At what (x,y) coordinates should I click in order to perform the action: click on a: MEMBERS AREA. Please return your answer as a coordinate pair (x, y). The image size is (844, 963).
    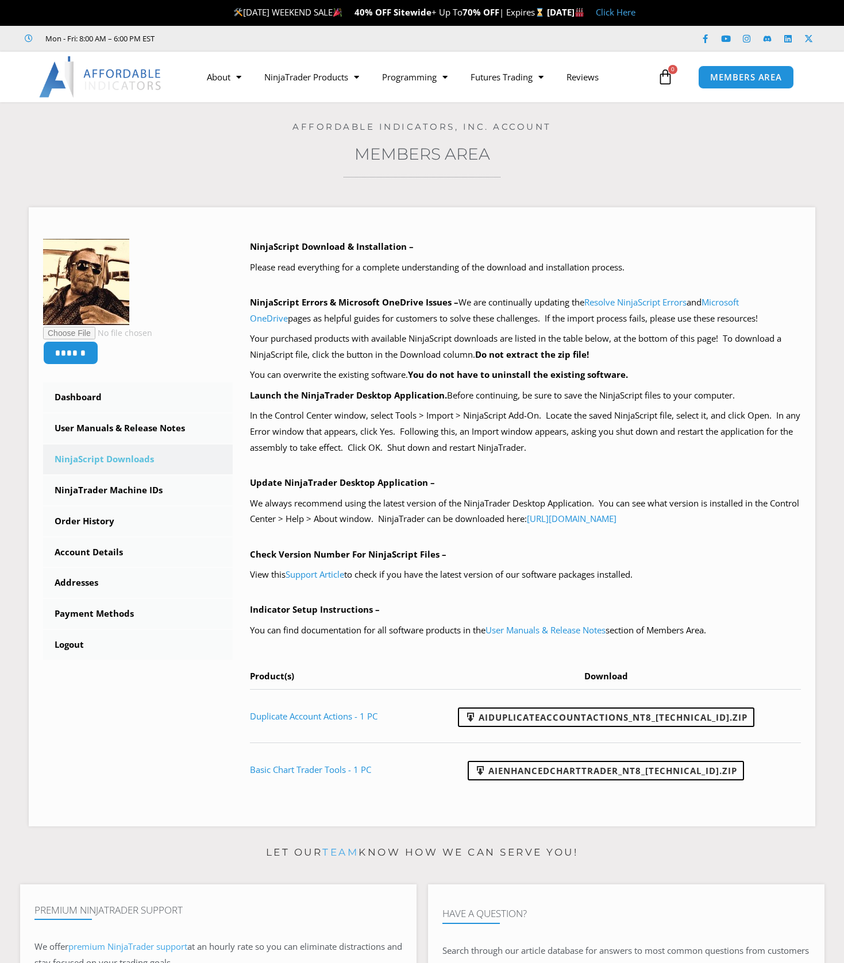
    Looking at the image, I should click on (746, 77).